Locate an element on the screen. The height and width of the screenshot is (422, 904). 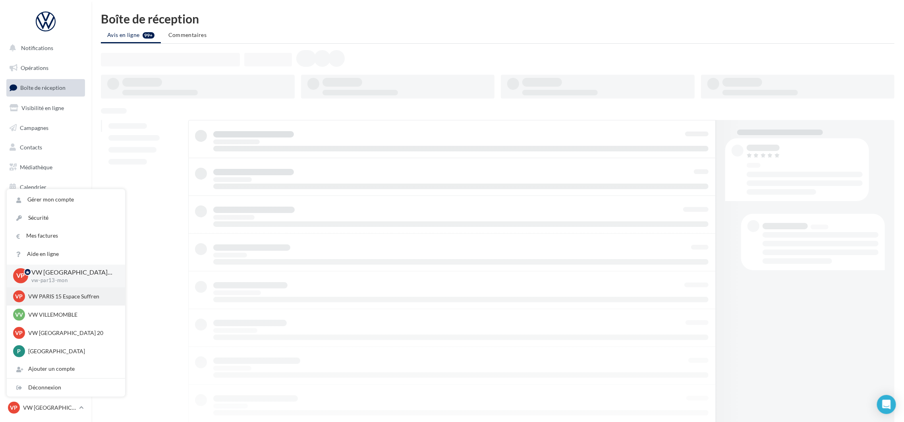
span: Boîte de réception is located at coordinates (43, 87).